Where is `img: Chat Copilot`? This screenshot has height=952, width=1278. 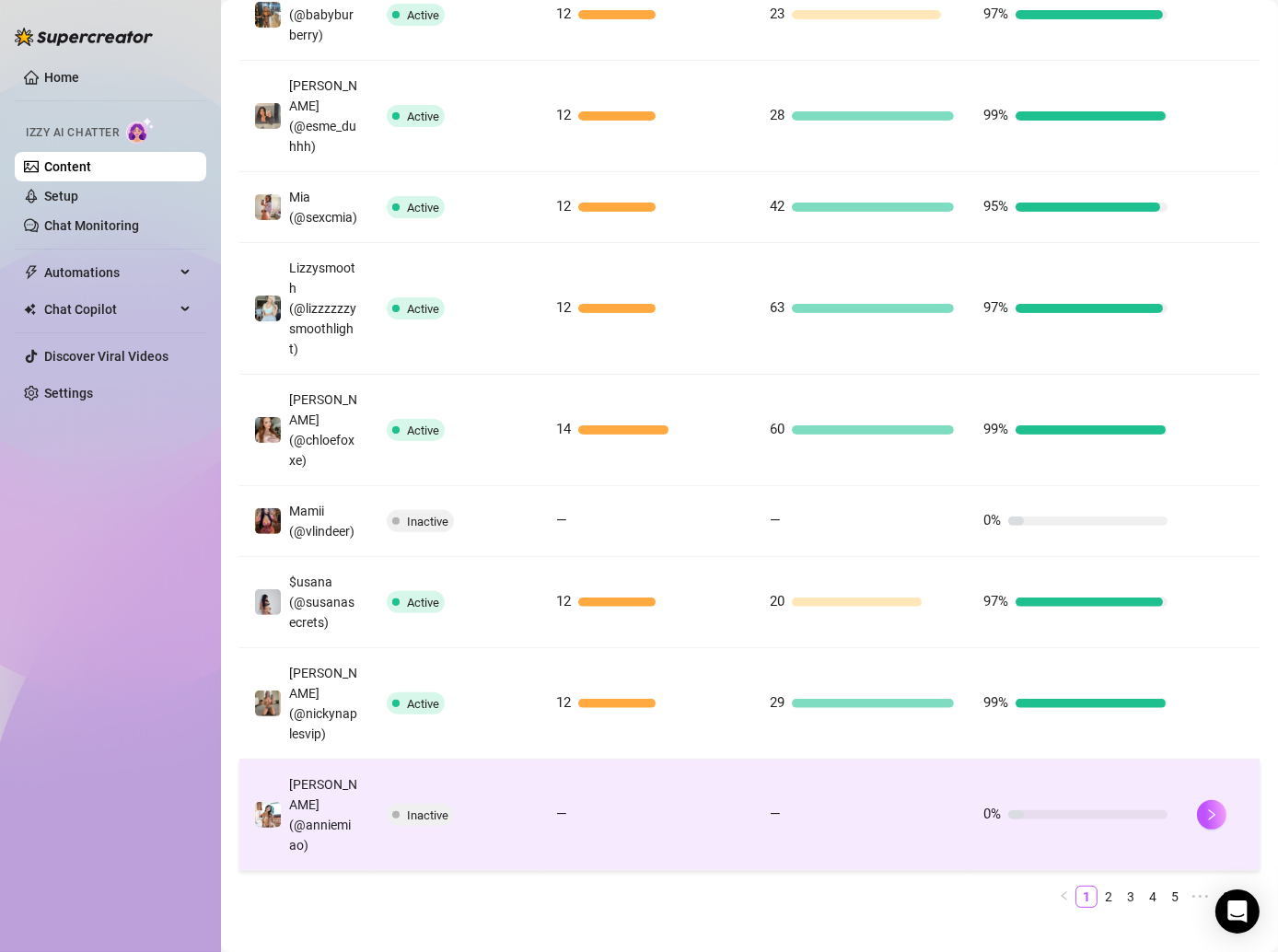
img: Chat Copilot is located at coordinates (29, 309).